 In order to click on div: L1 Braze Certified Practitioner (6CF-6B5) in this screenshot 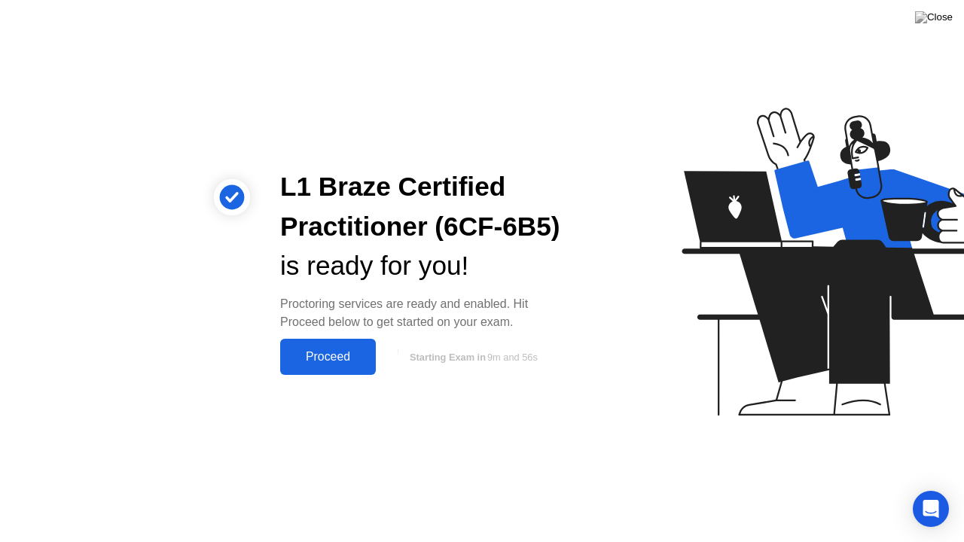, I will do `click(420, 207)`.